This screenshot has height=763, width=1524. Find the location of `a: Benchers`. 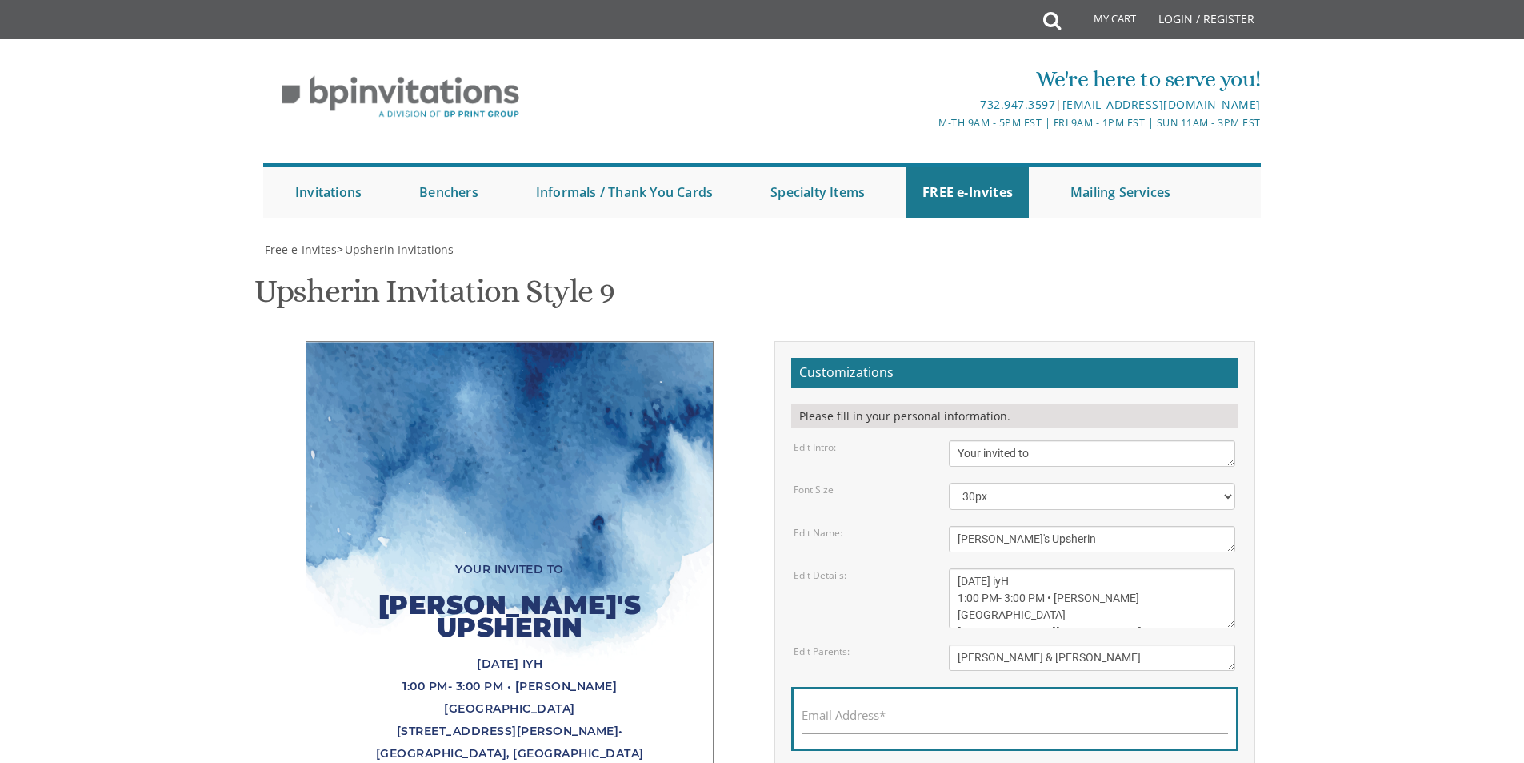

a: Benchers is located at coordinates (449, 192).